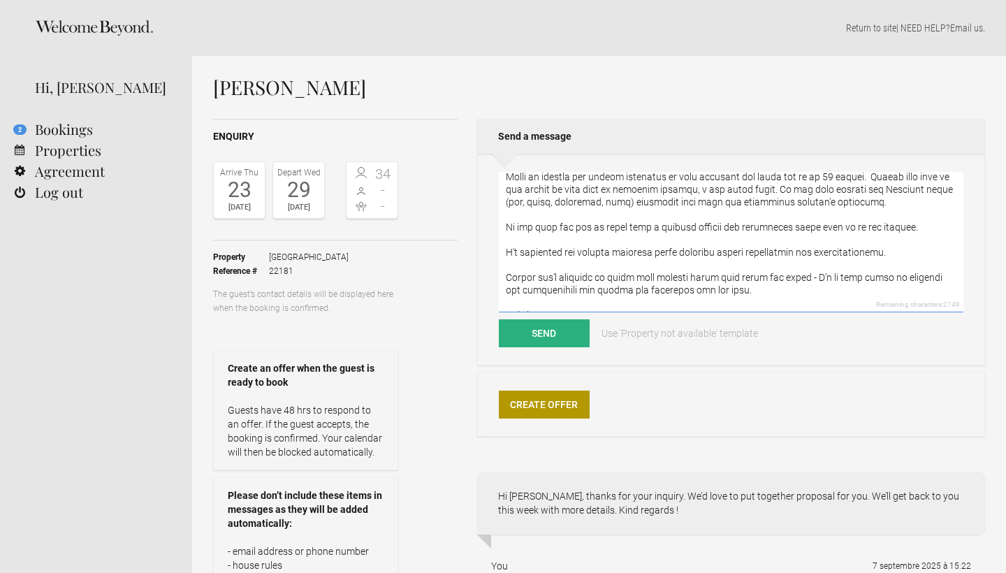 Image resolution: width=1006 pixels, height=573 pixels. I want to click on p: The guest’s contact details will be displayed here when the booking is confirmed., so click(305, 301).